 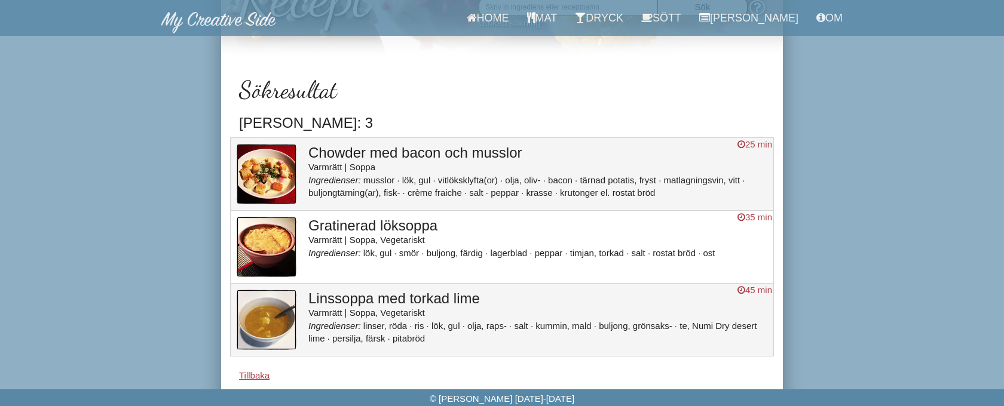 I want to click on img: bild_278.jpg, so click(x=266, y=247).